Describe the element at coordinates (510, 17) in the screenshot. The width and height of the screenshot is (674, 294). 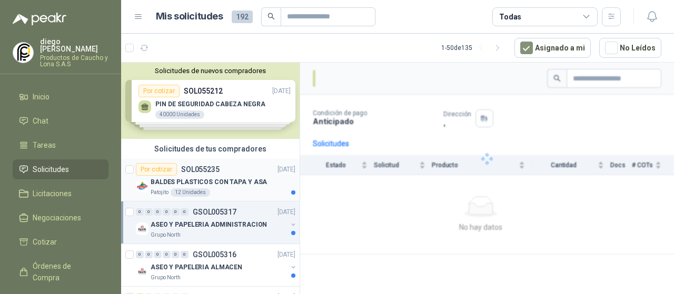
I see `div: Todas` at that location.